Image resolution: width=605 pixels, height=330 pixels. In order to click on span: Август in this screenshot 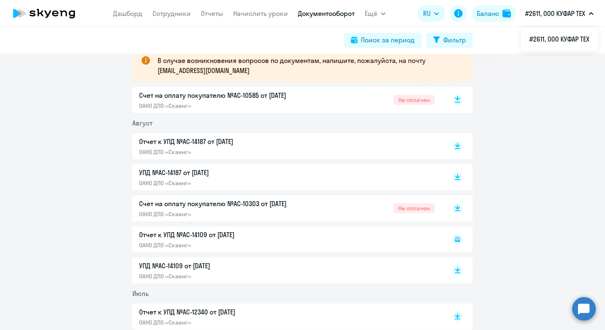, I will do `click(142, 123)`.